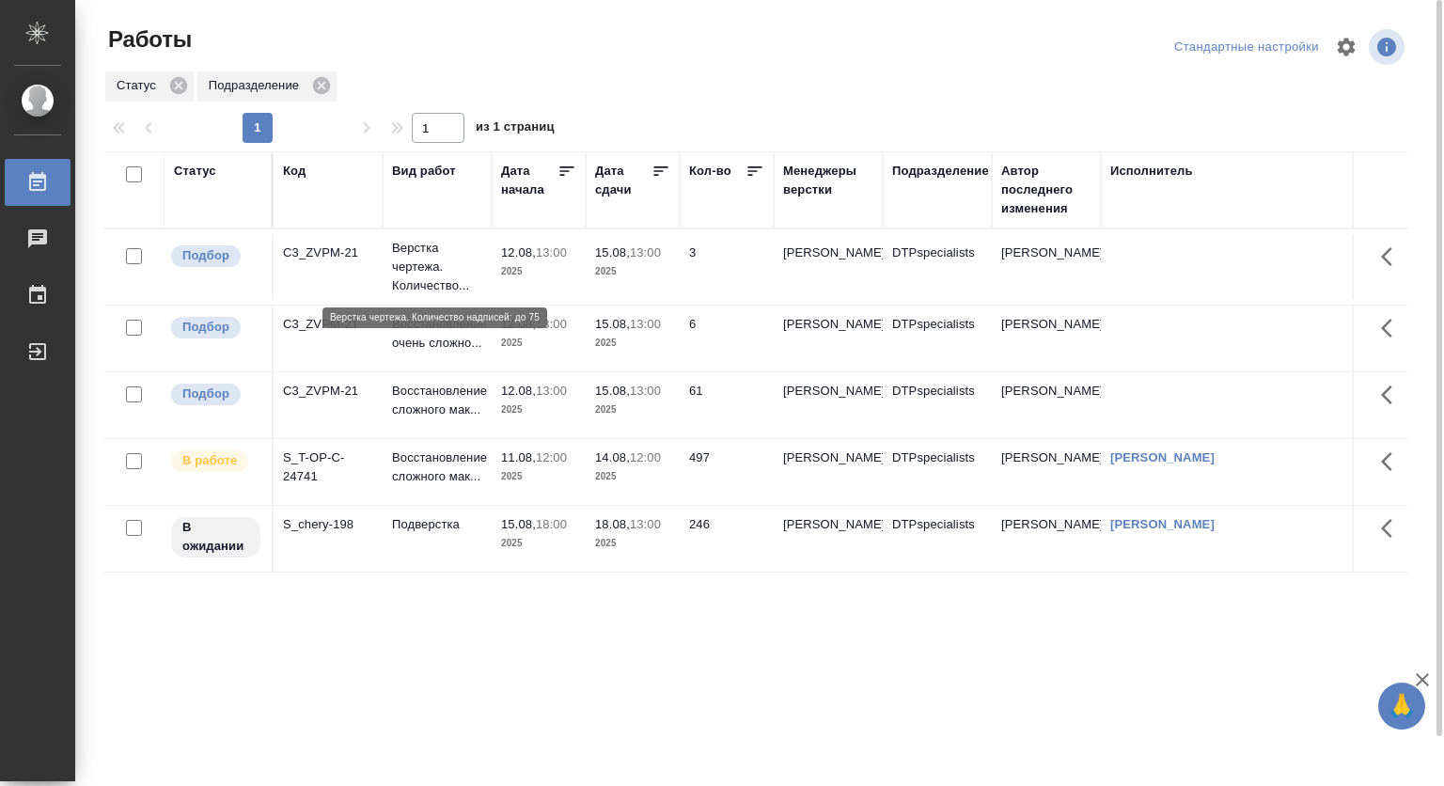 Image resolution: width=1444 pixels, height=786 pixels. I want to click on div: Вид работ, so click(424, 171).